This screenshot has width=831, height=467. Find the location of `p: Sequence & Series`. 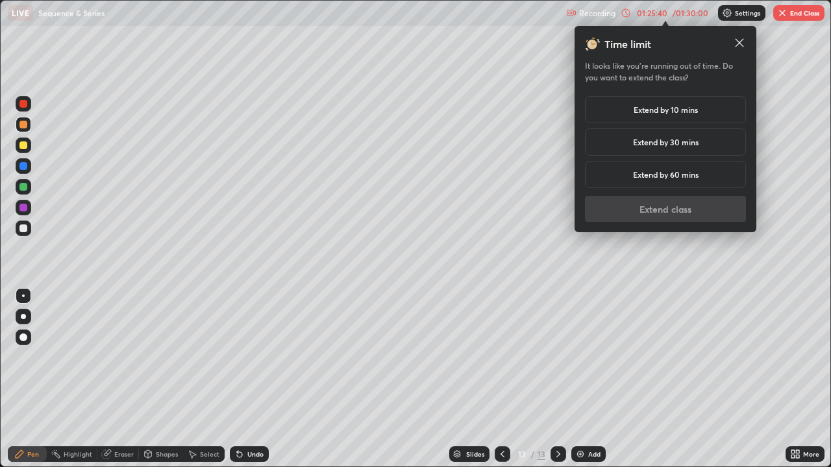

p: Sequence & Series is located at coordinates (71, 13).